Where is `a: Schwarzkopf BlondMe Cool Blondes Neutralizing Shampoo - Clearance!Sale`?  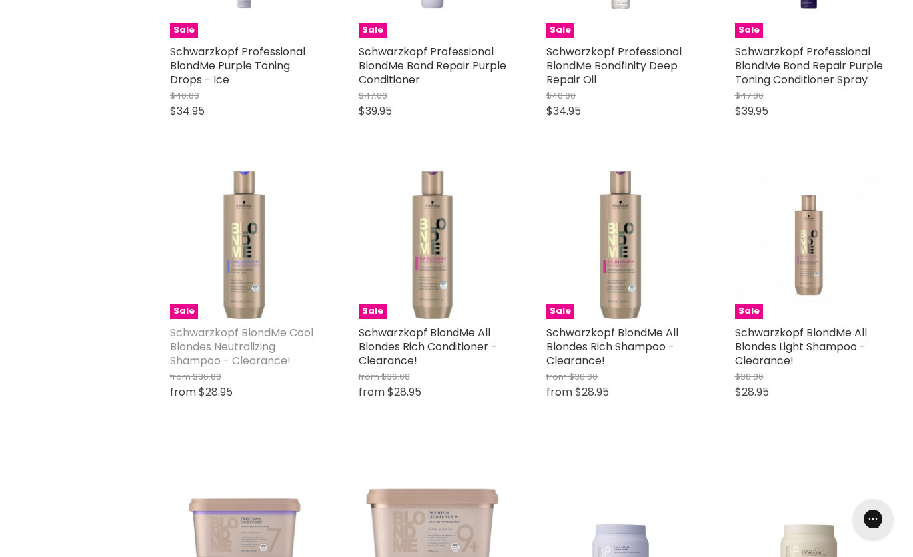
a: Schwarzkopf BlondMe Cool Blondes Neutralizing Shampoo - Clearance!Sale is located at coordinates (244, 245).